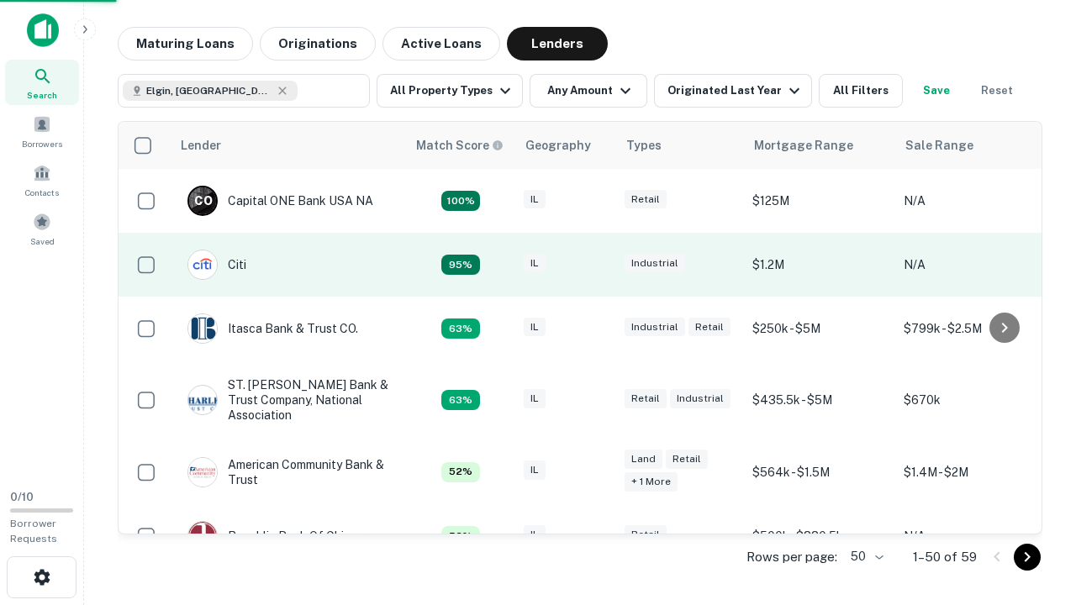 The image size is (1076, 605). What do you see at coordinates (441, 44) in the screenshot?
I see `button: Active Loans` at bounding box center [441, 44].